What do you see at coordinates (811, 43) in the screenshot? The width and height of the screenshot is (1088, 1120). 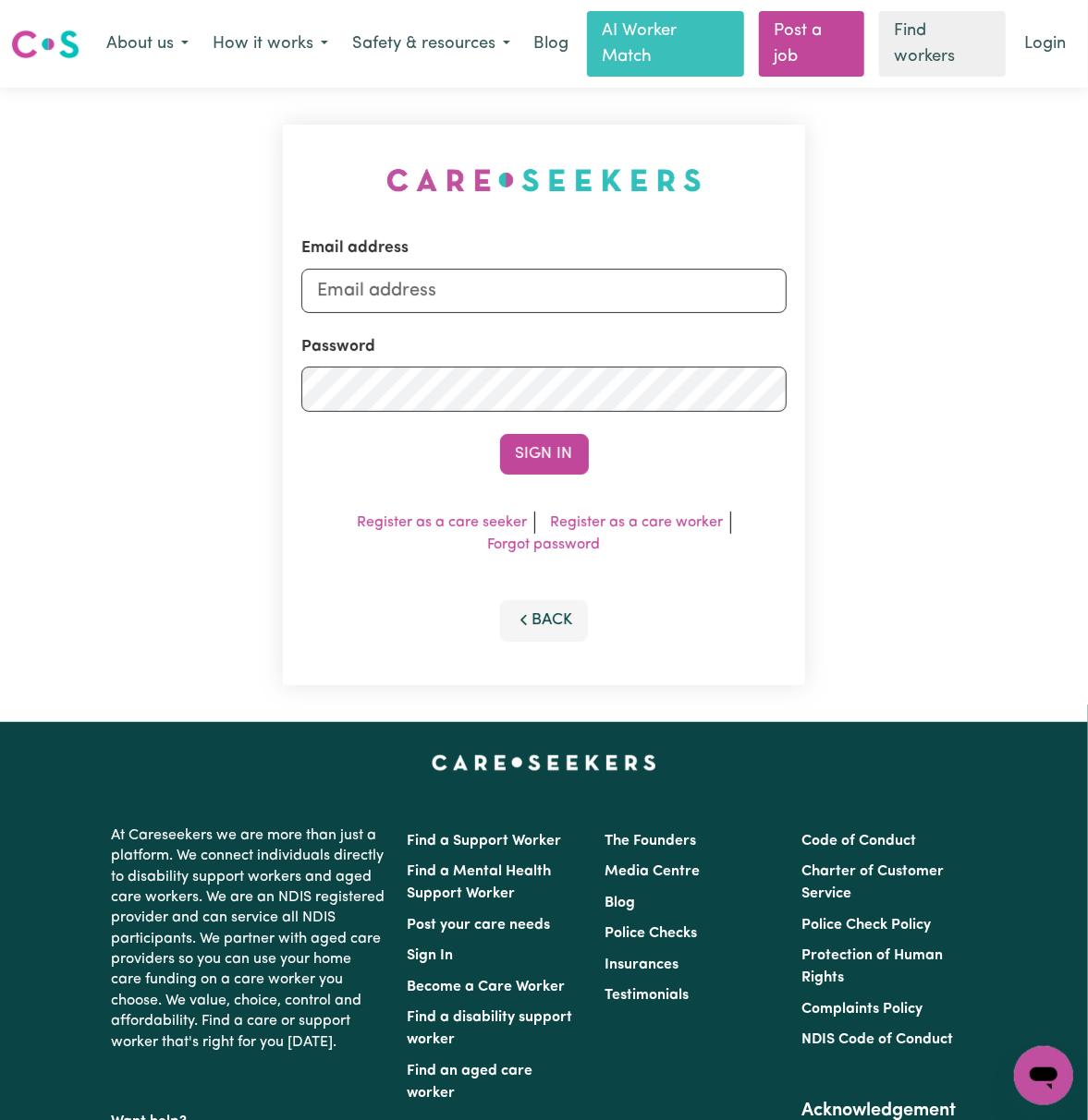 I see `a: Post a job` at bounding box center [811, 43].